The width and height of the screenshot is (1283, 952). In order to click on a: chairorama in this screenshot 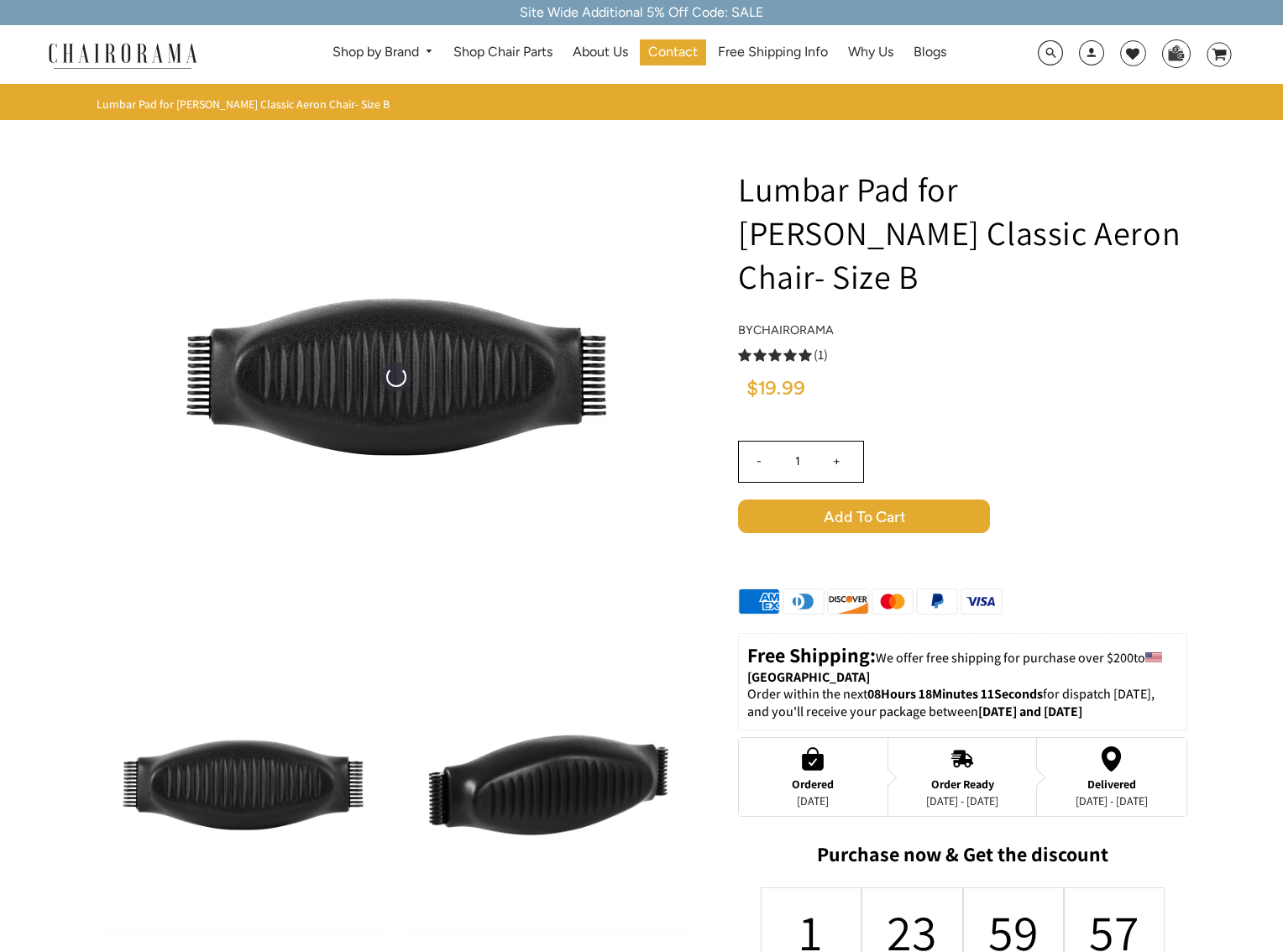, I will do `click(793, 330)`.